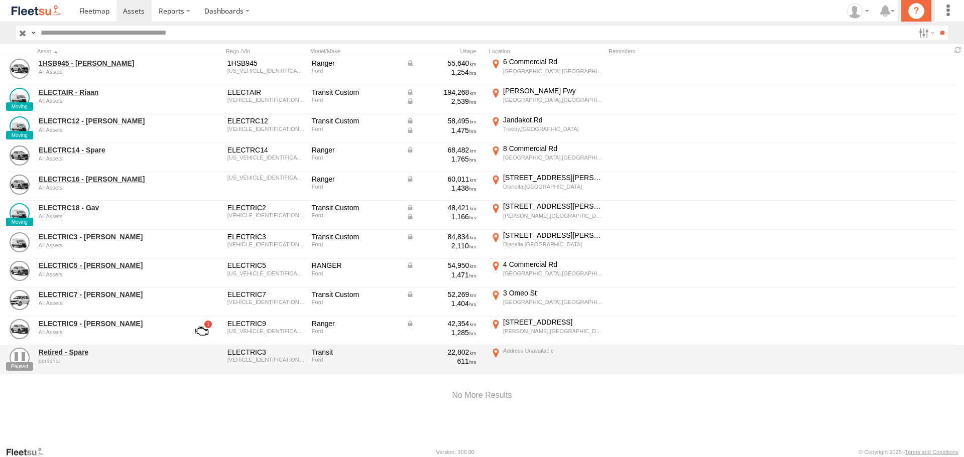 Image resolution: width=964 pixels, height=457 pixels. I want to click on div: 1HSB945, so click(266, 63).